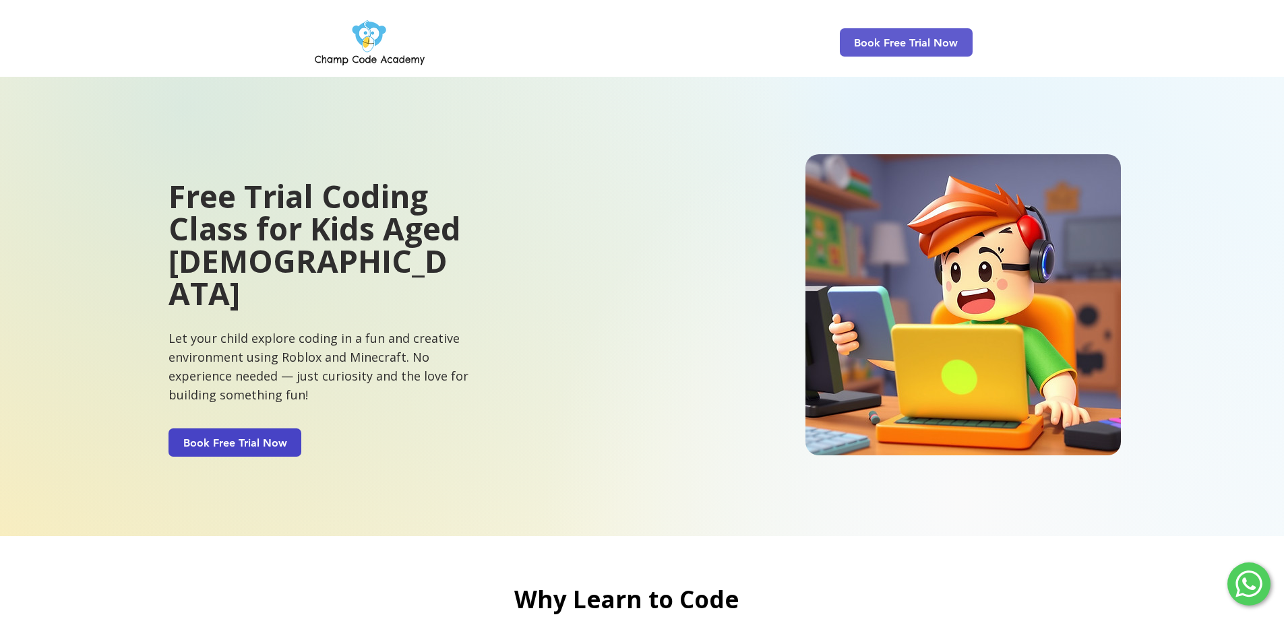  I want to click on img: children learning coding, 3d cartoon, roblox.jpg, so click(963, 305).